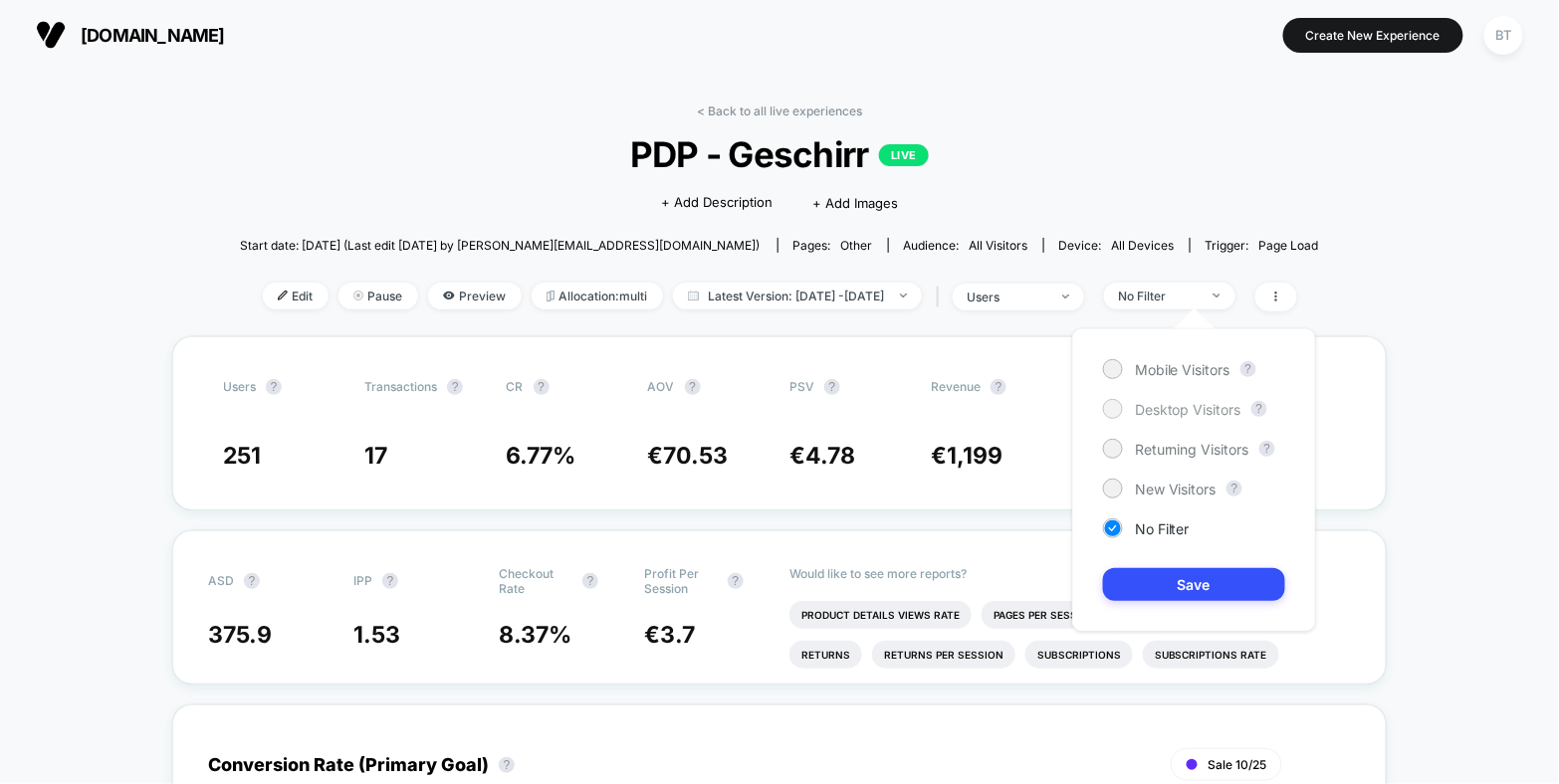 The height and width of the screenshot is (784, 1559). Describe the element at coordinates (551, 295) in the screenshot. I see `img: rebalance` at that location.